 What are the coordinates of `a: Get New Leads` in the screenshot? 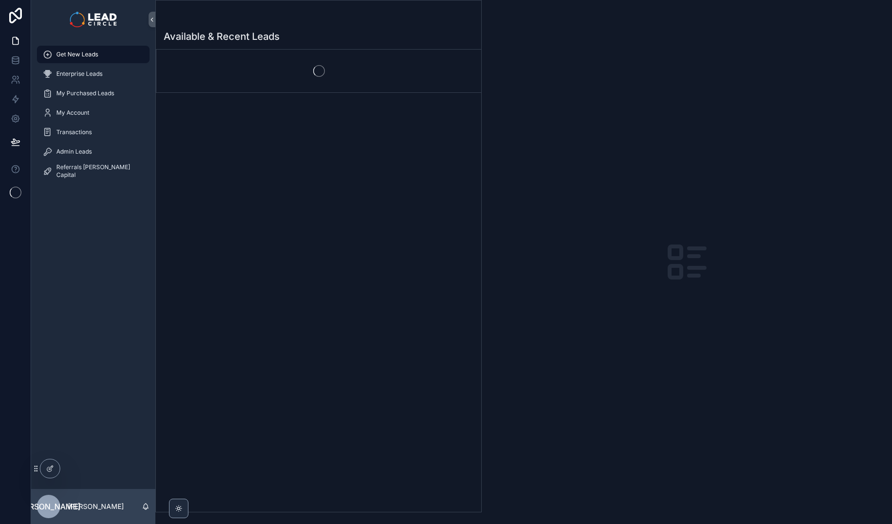 It's located at (93, 54).